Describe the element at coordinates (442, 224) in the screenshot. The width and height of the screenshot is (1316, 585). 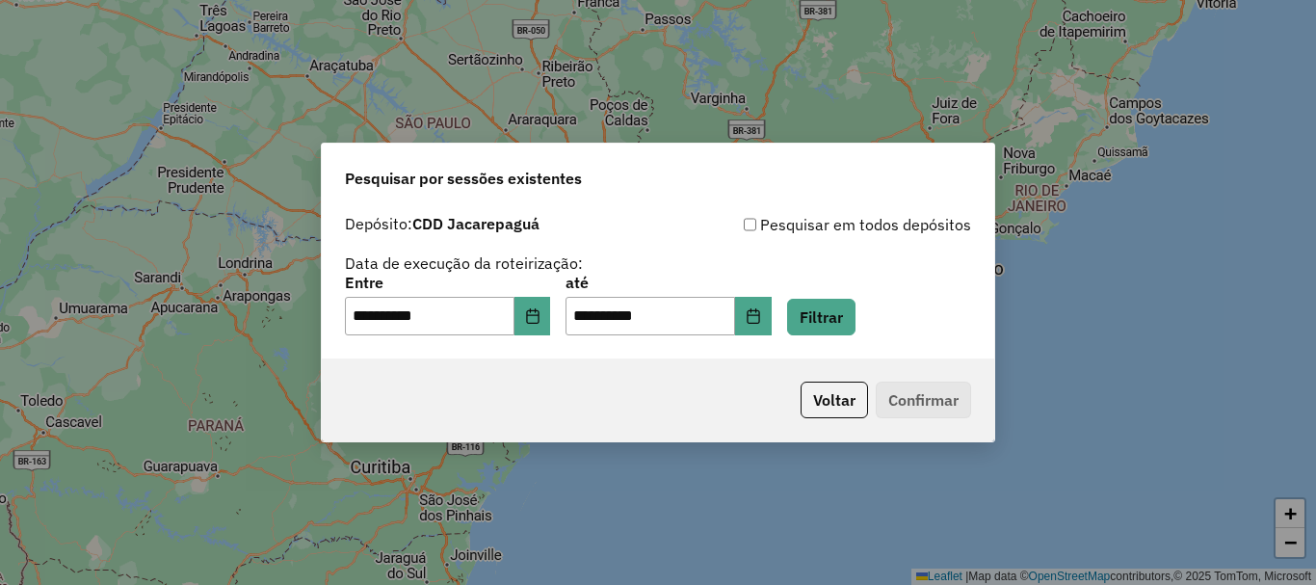
I see `label: Depósito:` at that location.